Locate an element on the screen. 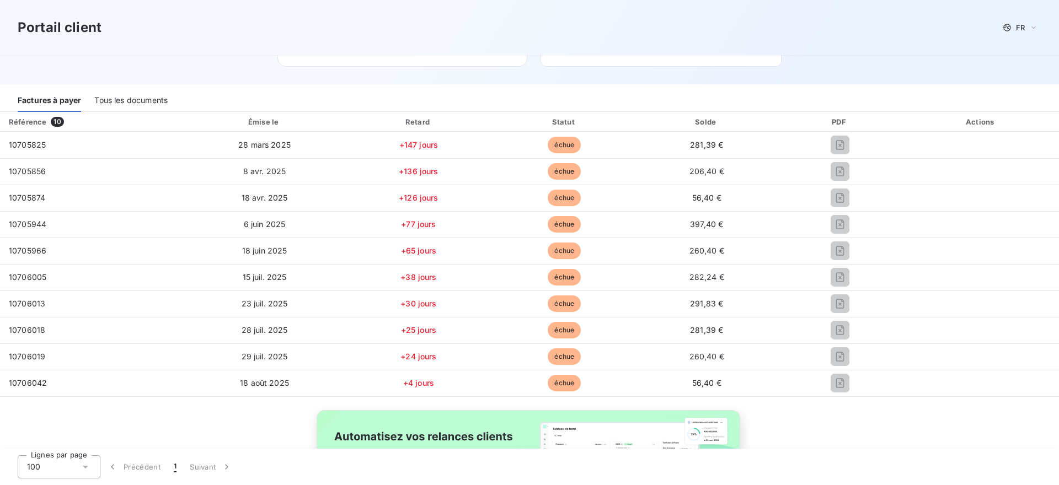  span: 10 is located at coordinates (57, 122).